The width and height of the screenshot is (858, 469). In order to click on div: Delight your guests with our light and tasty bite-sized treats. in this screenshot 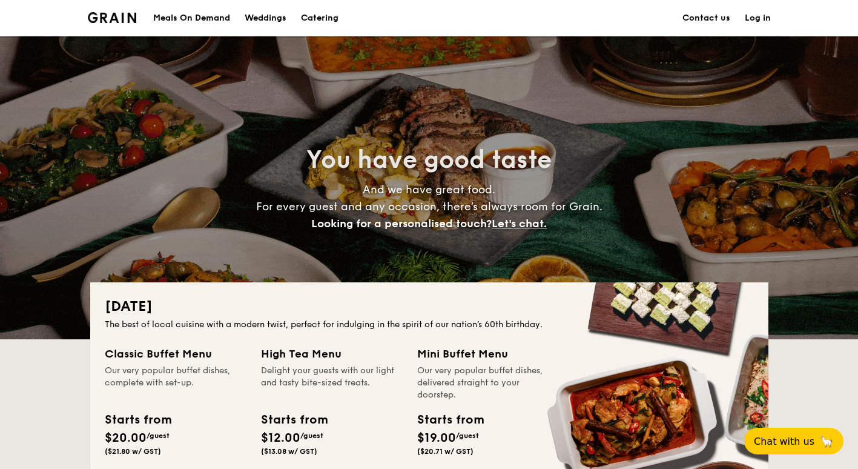, I will do `click(332, 383)`.